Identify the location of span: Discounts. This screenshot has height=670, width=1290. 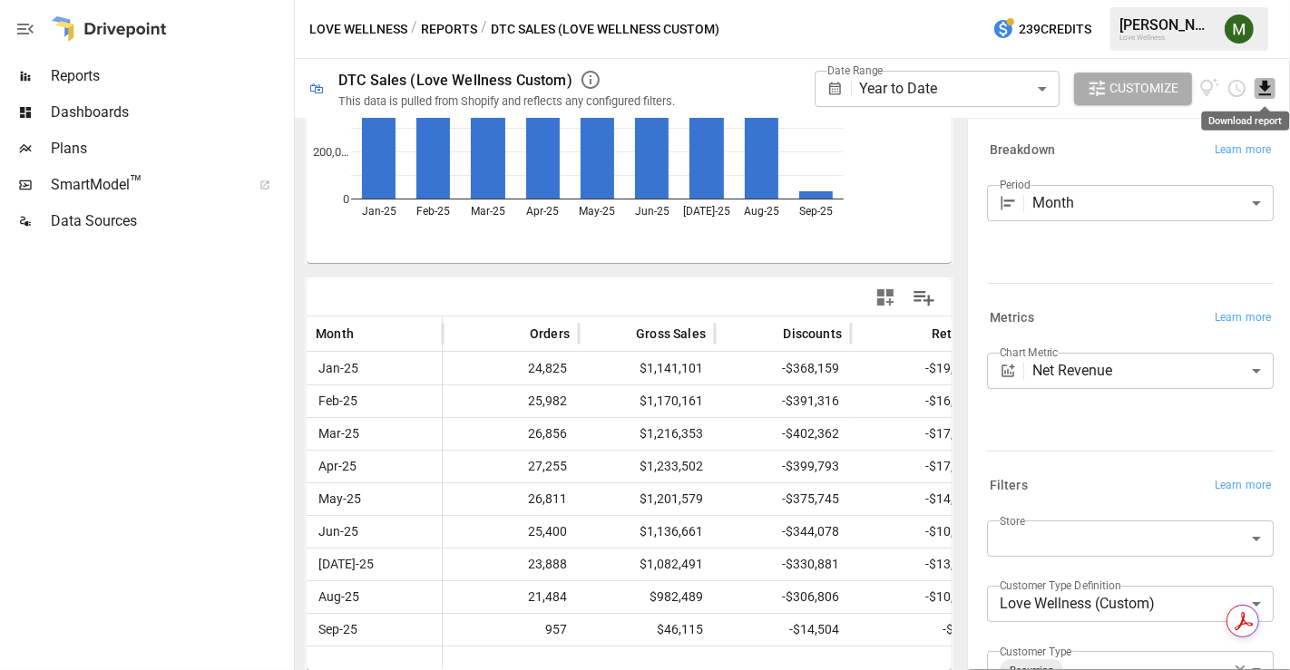
(812, 334).